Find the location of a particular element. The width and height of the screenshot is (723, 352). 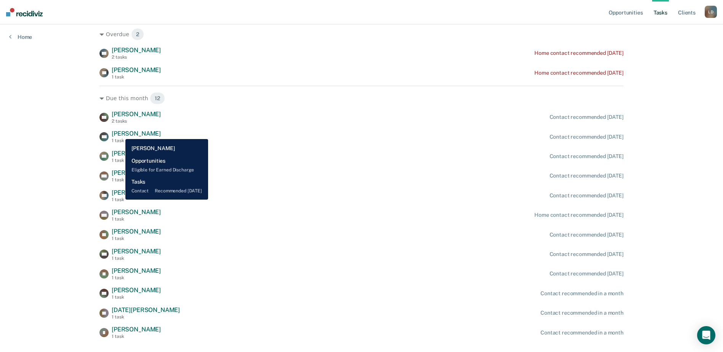

div: L D is located at coordinates (711, 12).